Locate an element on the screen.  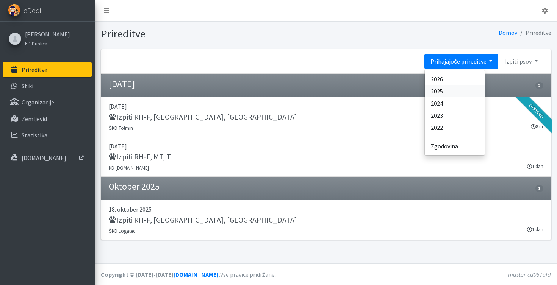
p: Zemljevid is located at coordinates (34, 119).